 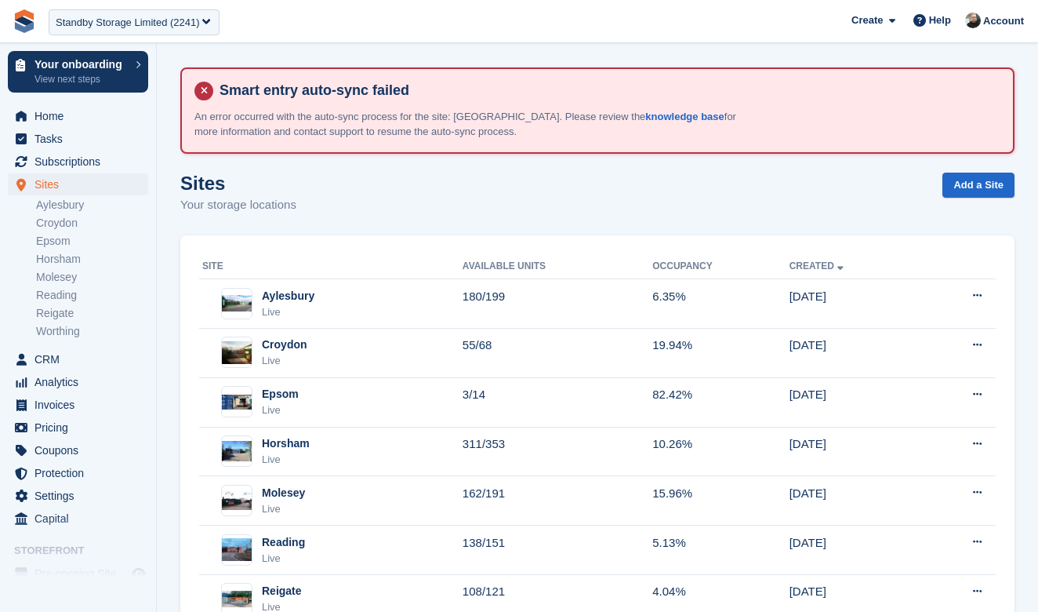 I want to click on td: 15.96%, so click(x=721, y=500).